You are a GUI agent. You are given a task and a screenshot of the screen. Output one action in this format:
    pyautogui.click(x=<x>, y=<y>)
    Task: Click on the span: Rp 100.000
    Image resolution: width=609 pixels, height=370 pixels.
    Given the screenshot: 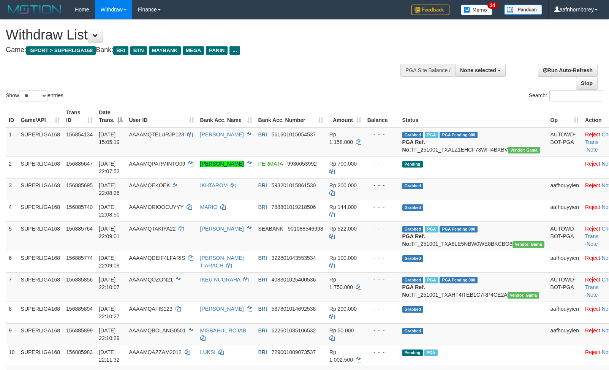 What is the action you would take?
    pyautogui.click(x=343, y=258)
    